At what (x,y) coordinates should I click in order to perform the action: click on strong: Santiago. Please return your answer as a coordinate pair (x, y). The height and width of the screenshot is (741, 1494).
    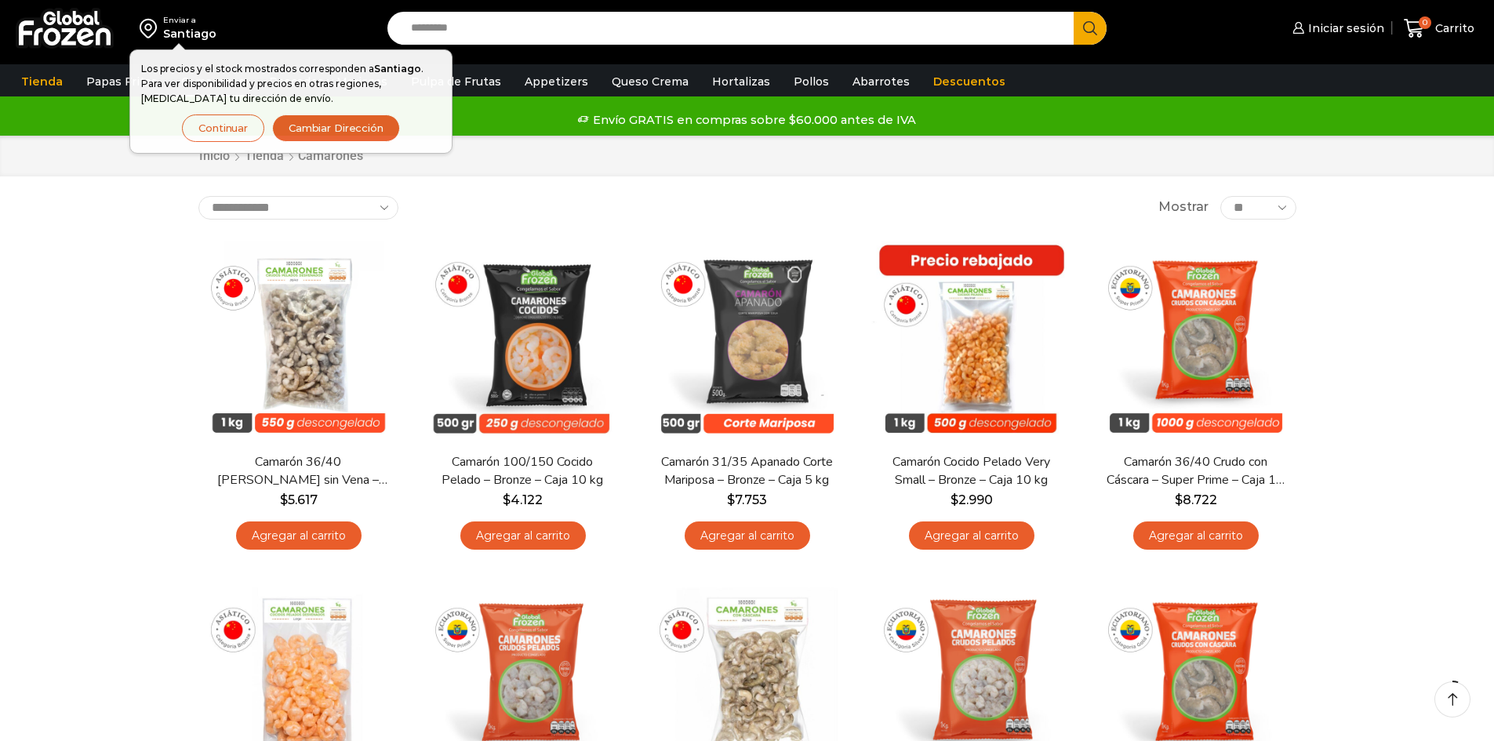
    Looking at the image, I should click on (398, 68).